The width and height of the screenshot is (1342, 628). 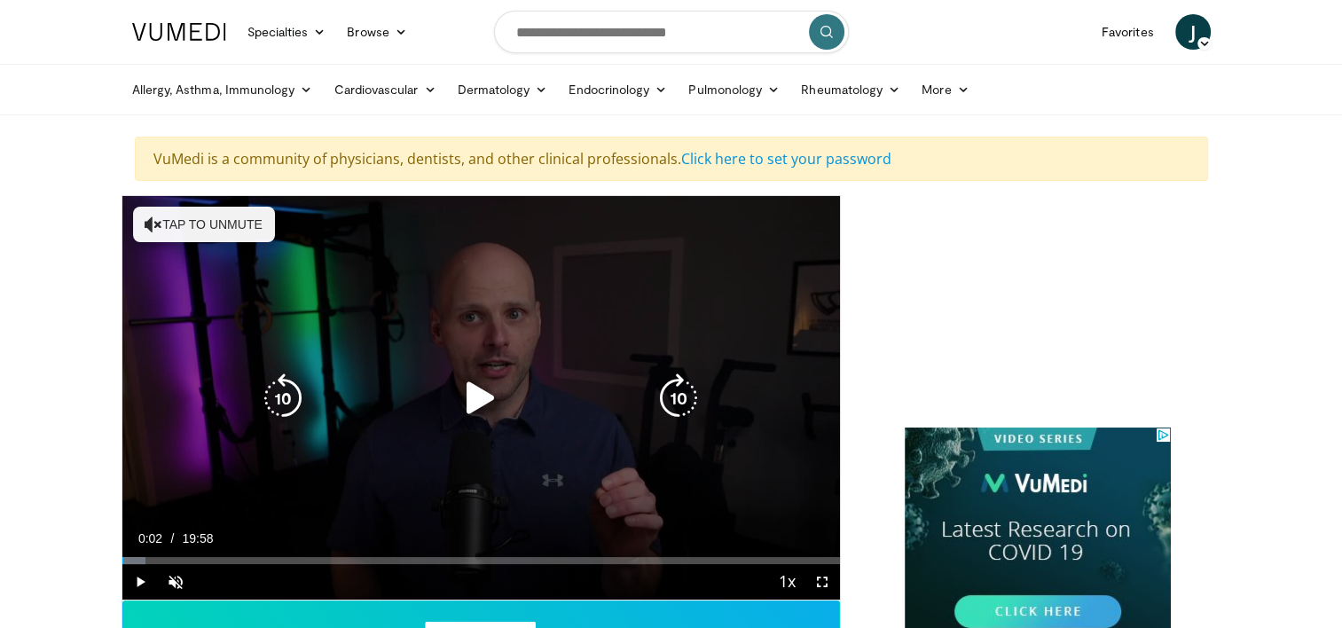 What do you see at coordinates (140, 582) in the screenshot?
I see `button: Play` at bounding box center [140, 582].